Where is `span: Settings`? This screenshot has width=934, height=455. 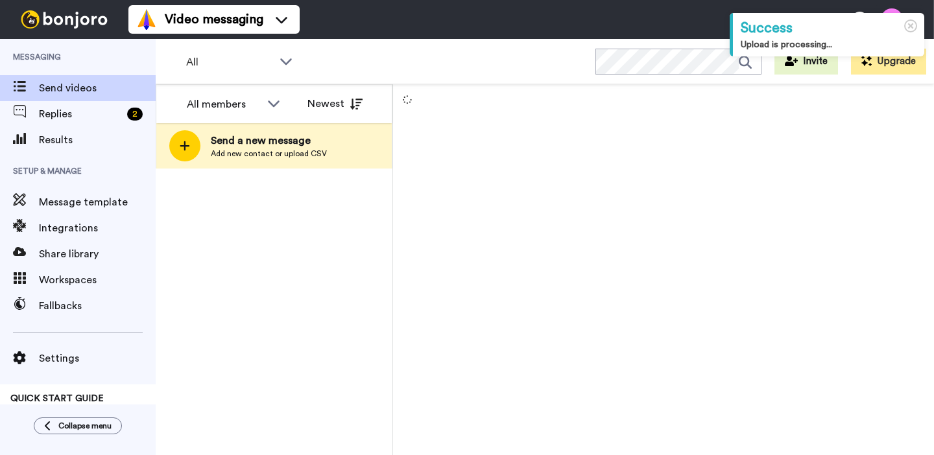 span: Settings is located at coordinates (97, 359).